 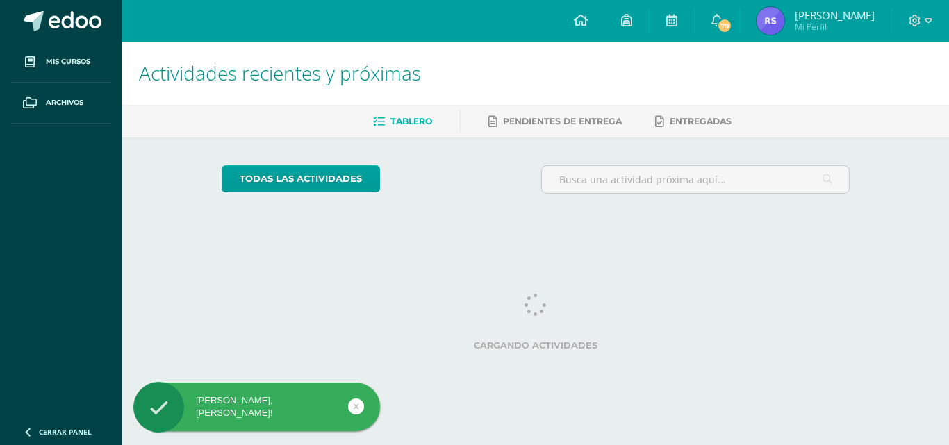 I want to click on span: Actividades recientes y próximas, so click(x=280, y=73).